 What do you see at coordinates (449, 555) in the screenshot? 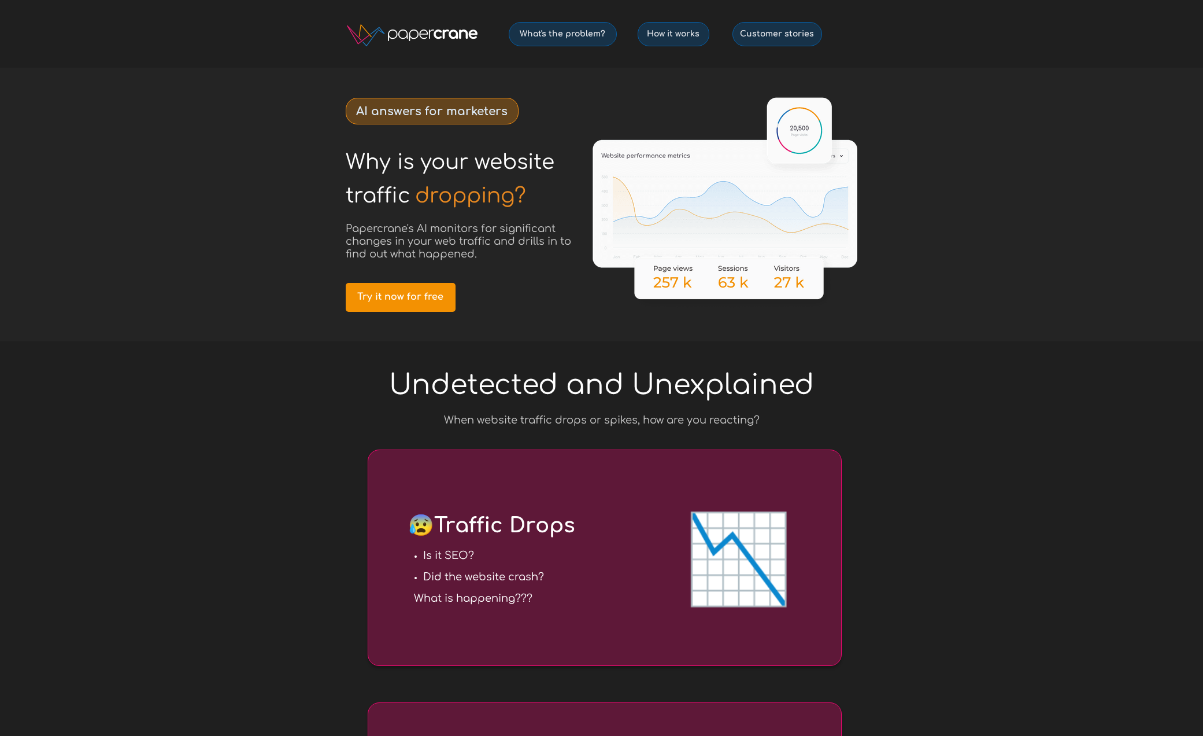
I see `strong: Is it SEO?` at bounding box center [449, 555].